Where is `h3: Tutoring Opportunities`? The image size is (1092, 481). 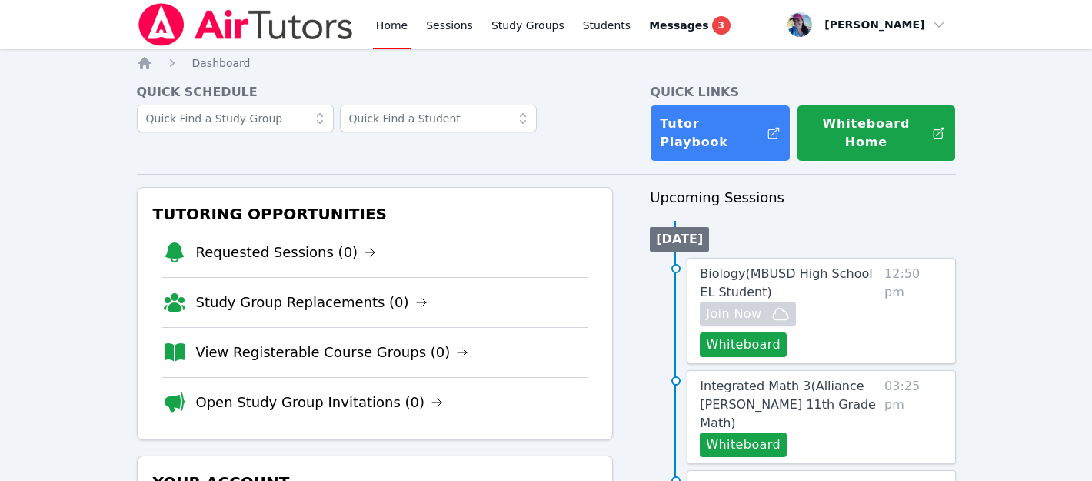
h3: Tutoring Opportunities is located at coordinates (375, 214).